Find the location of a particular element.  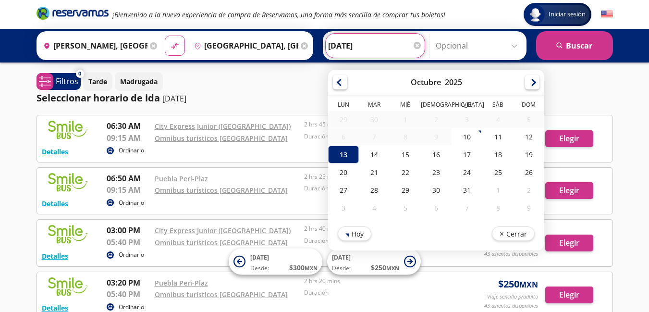

div: 22-Oct-25 is located at coordinates (405, 172).